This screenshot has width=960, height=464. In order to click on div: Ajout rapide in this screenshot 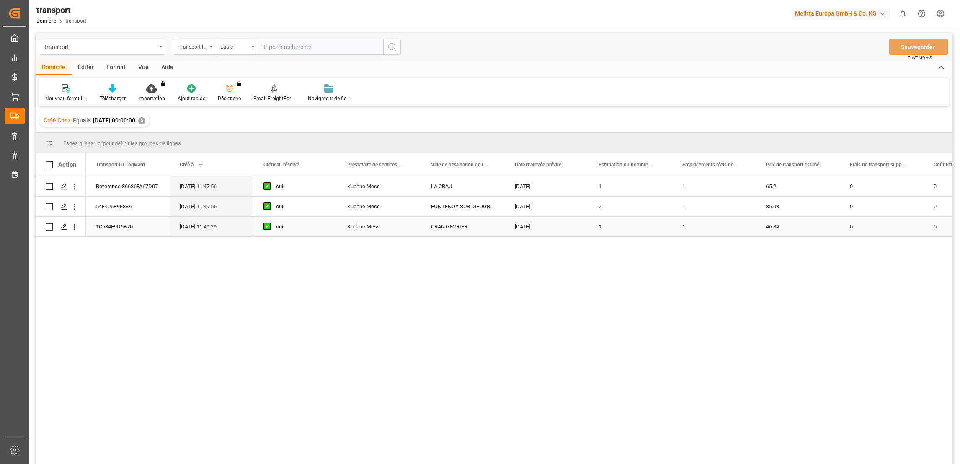, I will do `click(191, 98)`.